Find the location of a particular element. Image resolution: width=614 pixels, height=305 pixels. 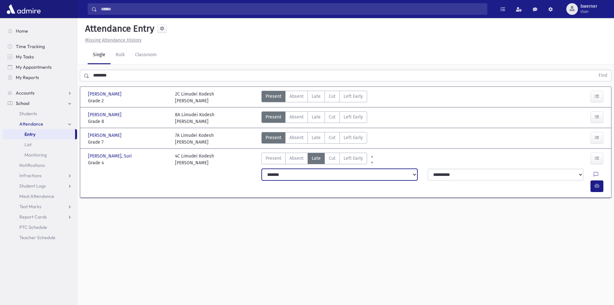

img: AdmirePro is located at coordinates (24, 9).